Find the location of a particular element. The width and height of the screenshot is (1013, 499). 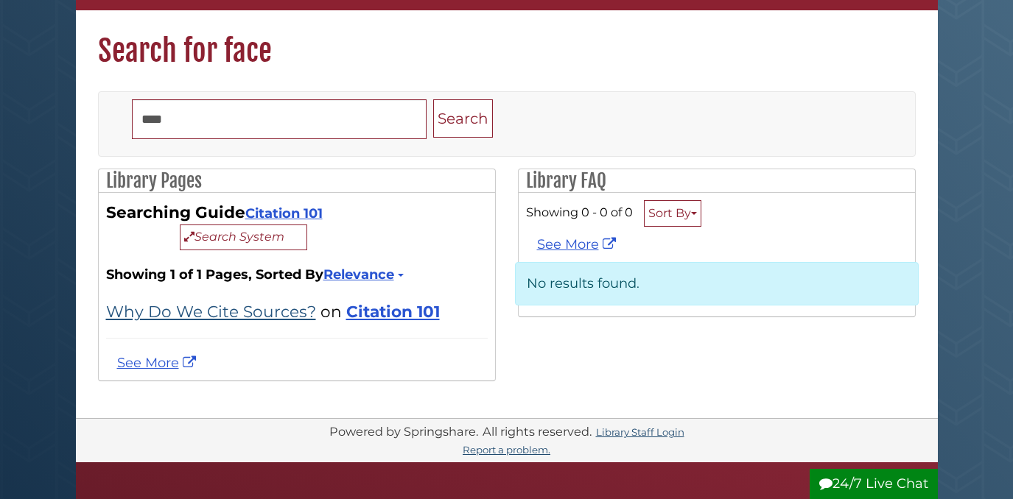

a: See More is located at coordinates (578, 245).